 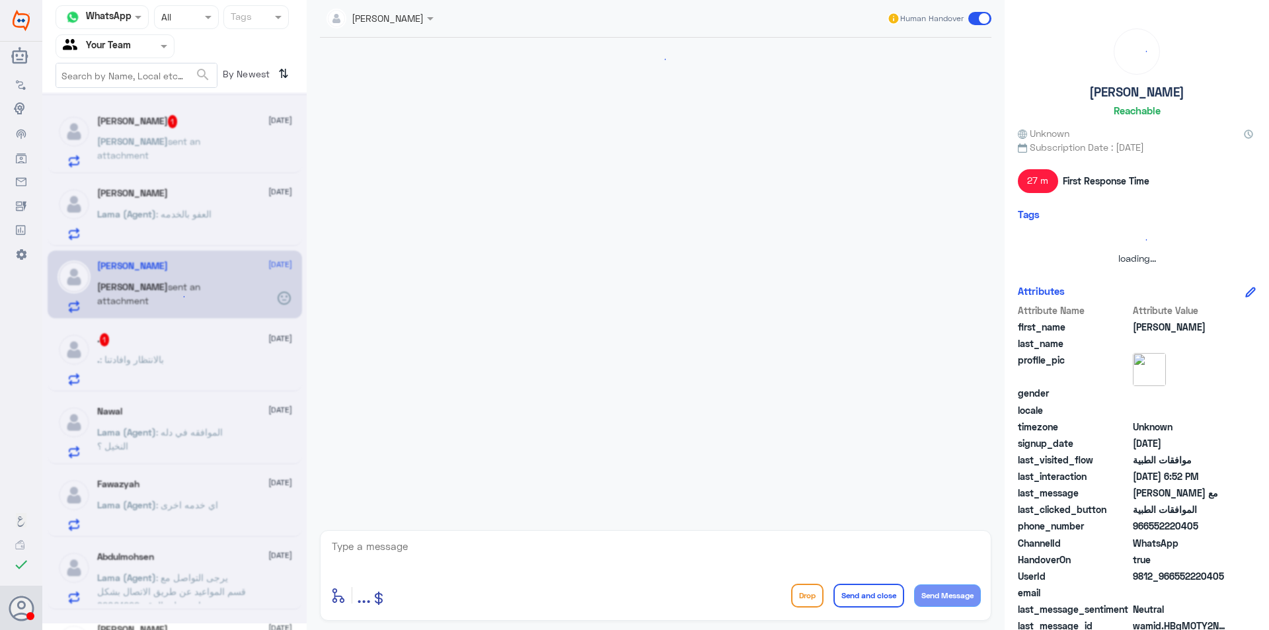 What do you see at coordinates (1074, 443) in the screenshot?
I see `span: signup_date` at bounding box center [1074, 443].